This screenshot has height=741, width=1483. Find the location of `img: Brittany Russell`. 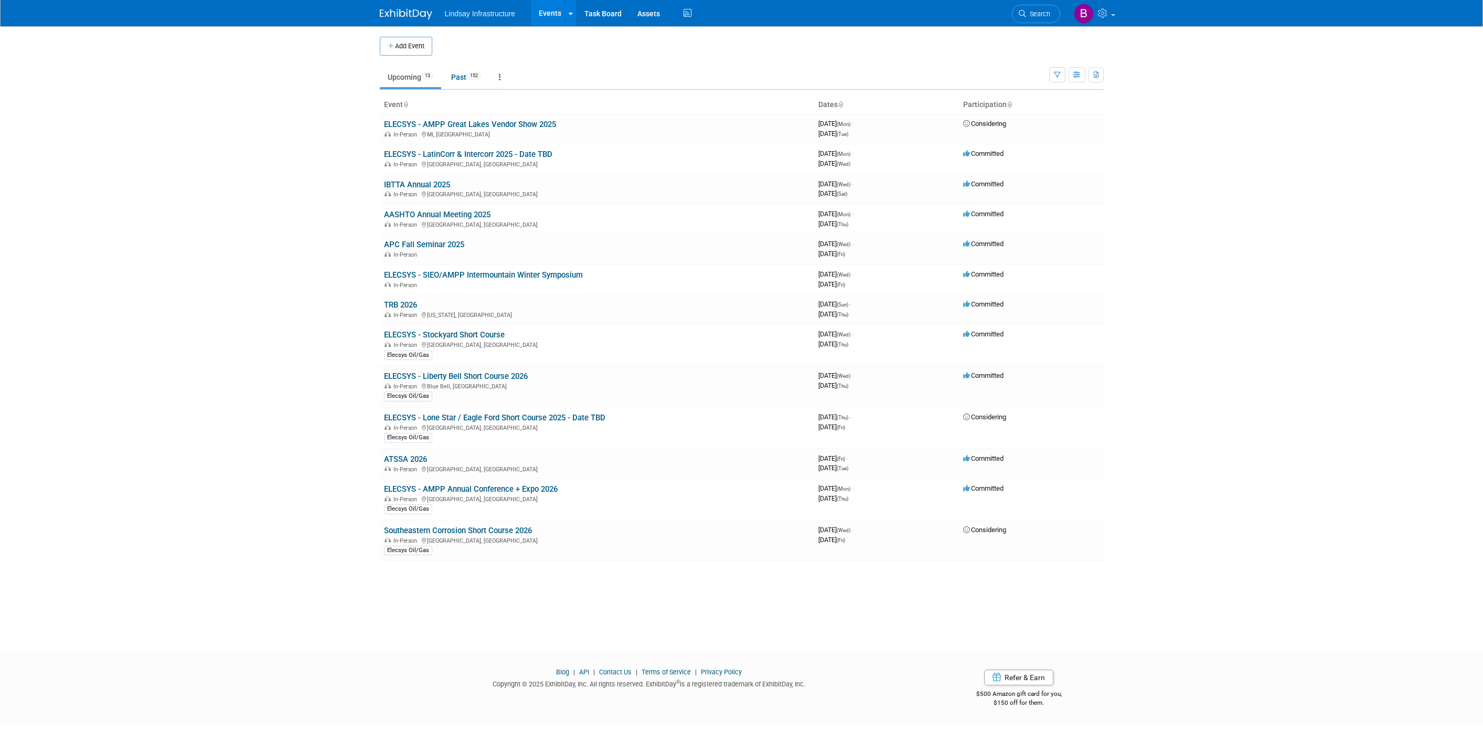

img: Brittany Russell is located at coordinates (1083, 14).